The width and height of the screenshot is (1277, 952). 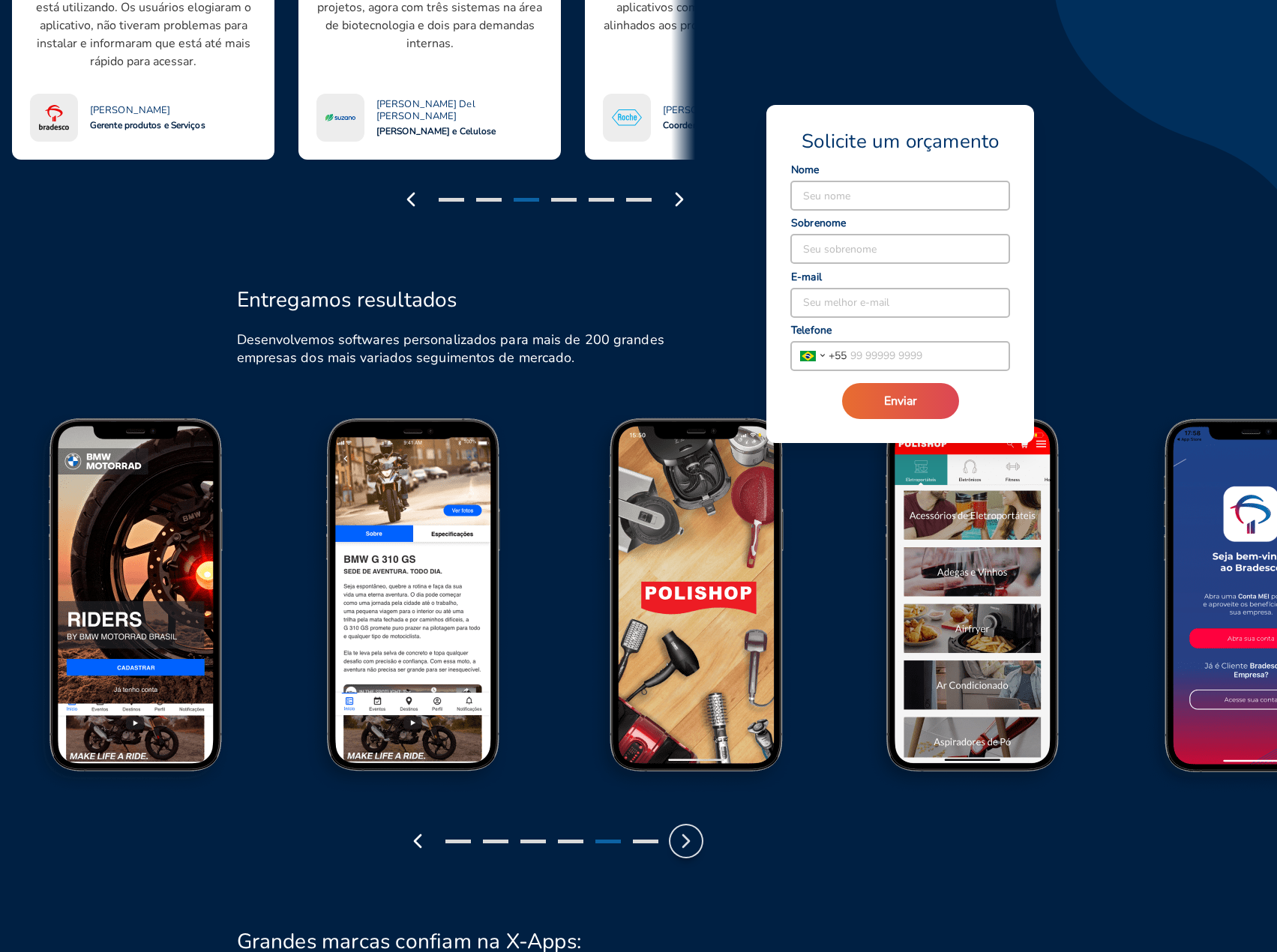 What do you see at coordinates (901, 401) in the screenshot?
I see `button: Enviar` at bounding box center [901, 401].